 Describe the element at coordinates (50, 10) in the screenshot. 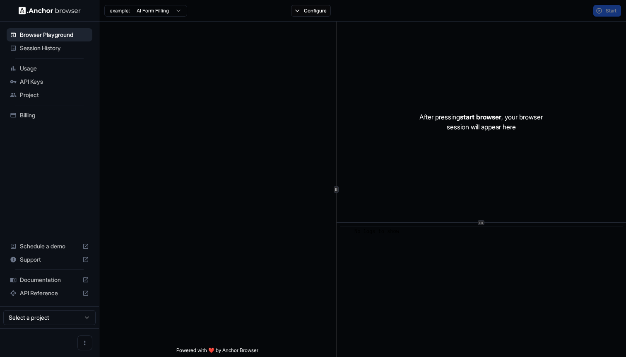

I see `img: Anchor Logo` at that location.